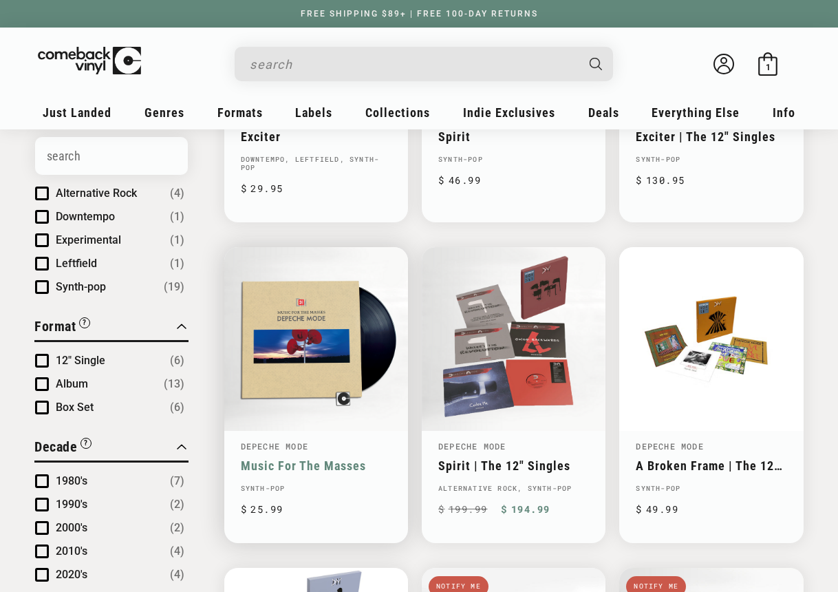 The width and height of the screenshot is (838, 592). I want to click on span: 2010's, so click(72, 550).